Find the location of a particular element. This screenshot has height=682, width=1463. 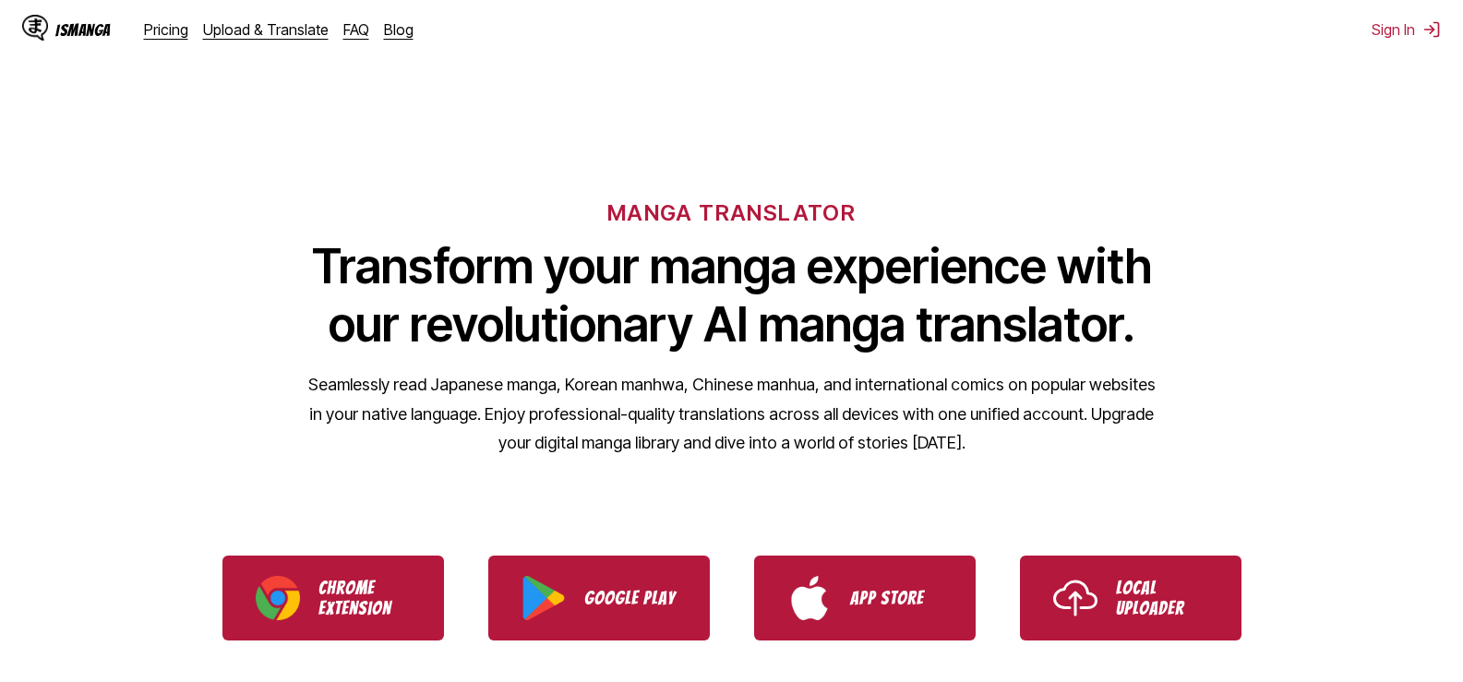

a: Use IsManga Local Uploader is located at coordinates (1130, 598).